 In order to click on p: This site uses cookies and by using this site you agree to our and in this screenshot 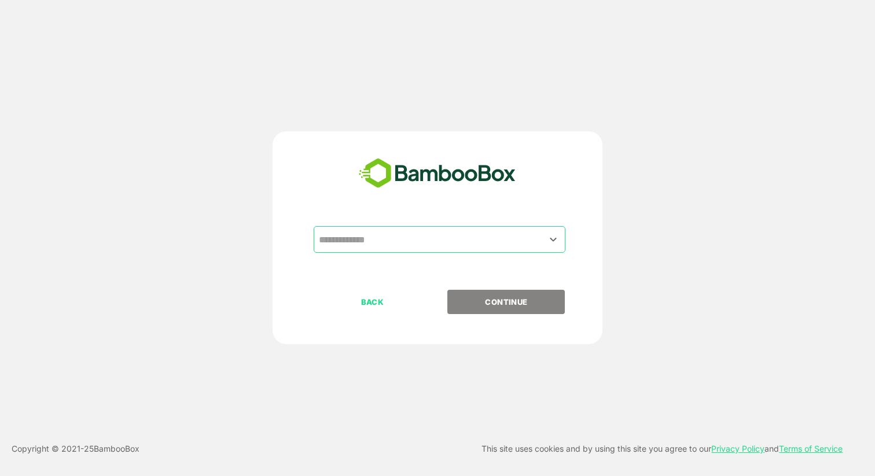, I will do `click(662, 449)`.